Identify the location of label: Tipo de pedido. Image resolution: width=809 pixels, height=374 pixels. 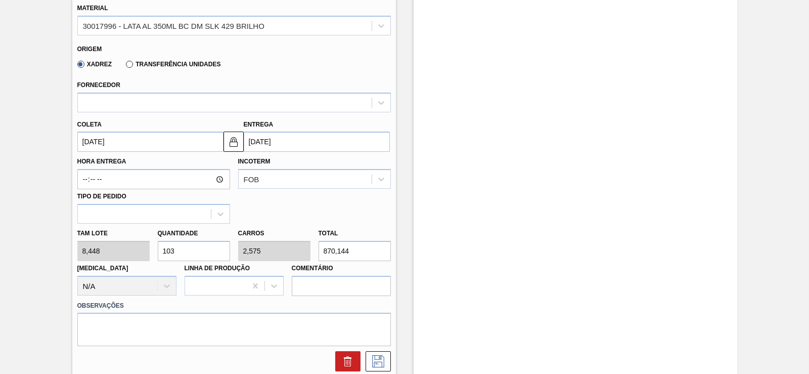
(102, 196).